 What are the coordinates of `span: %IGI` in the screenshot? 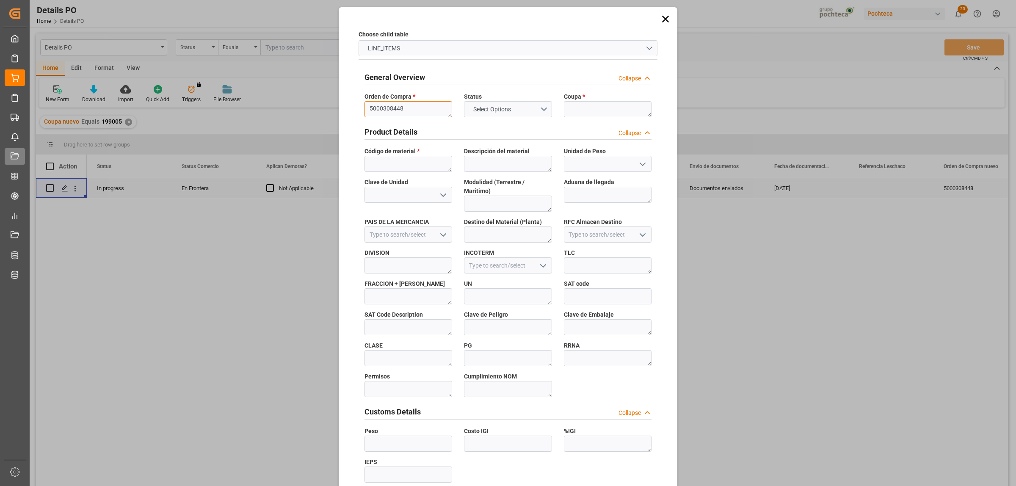 It's located at (570, 431).